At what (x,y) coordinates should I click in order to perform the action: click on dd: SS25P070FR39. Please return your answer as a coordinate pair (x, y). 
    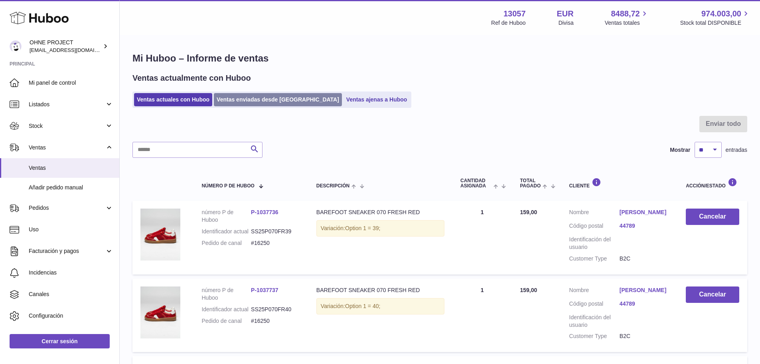
    Looking at the image, I should click on (276, 231).